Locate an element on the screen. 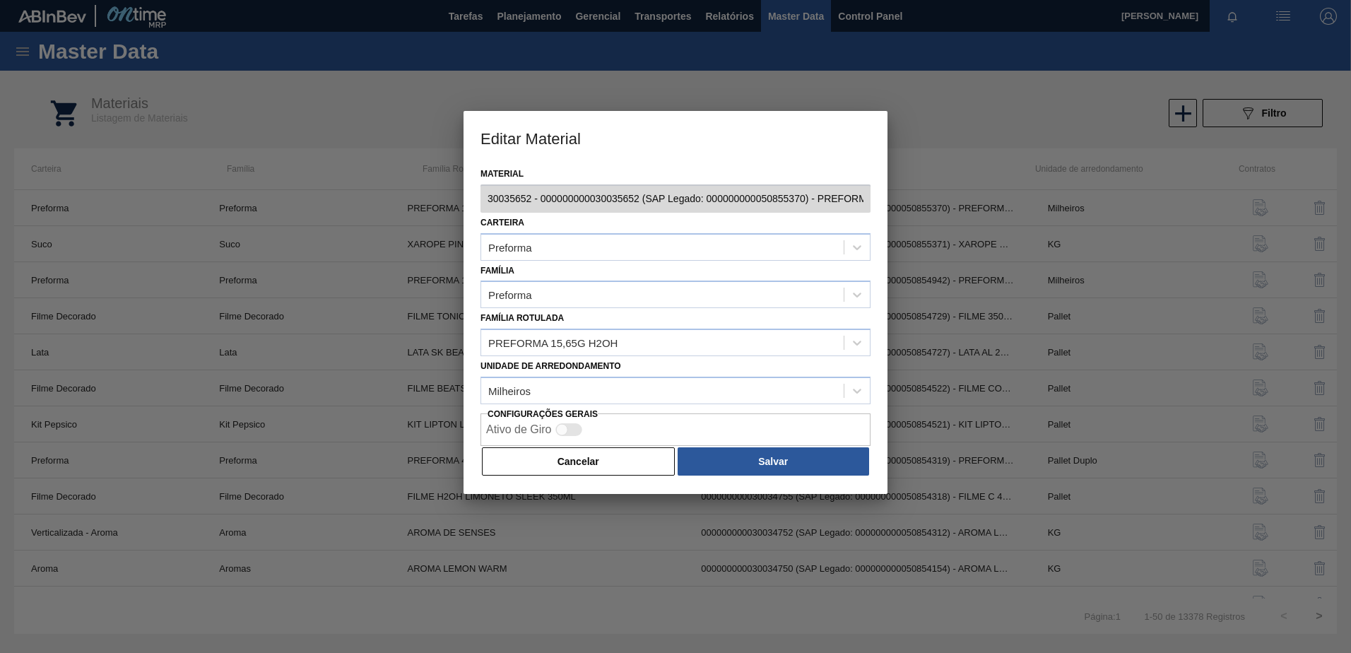  label: Ativo de Giro is located at coordinates (519, 429).